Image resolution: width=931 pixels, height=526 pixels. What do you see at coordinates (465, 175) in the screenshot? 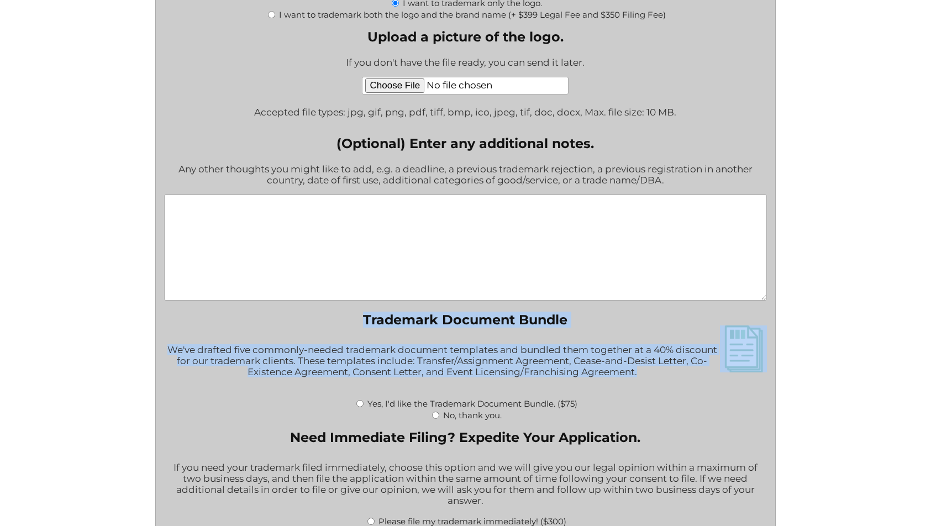
I see `div: Any other thoughts you might like to add, e.g. a deadline, a previous trademark rejection, a prev...` at bounding box center [465, 175].